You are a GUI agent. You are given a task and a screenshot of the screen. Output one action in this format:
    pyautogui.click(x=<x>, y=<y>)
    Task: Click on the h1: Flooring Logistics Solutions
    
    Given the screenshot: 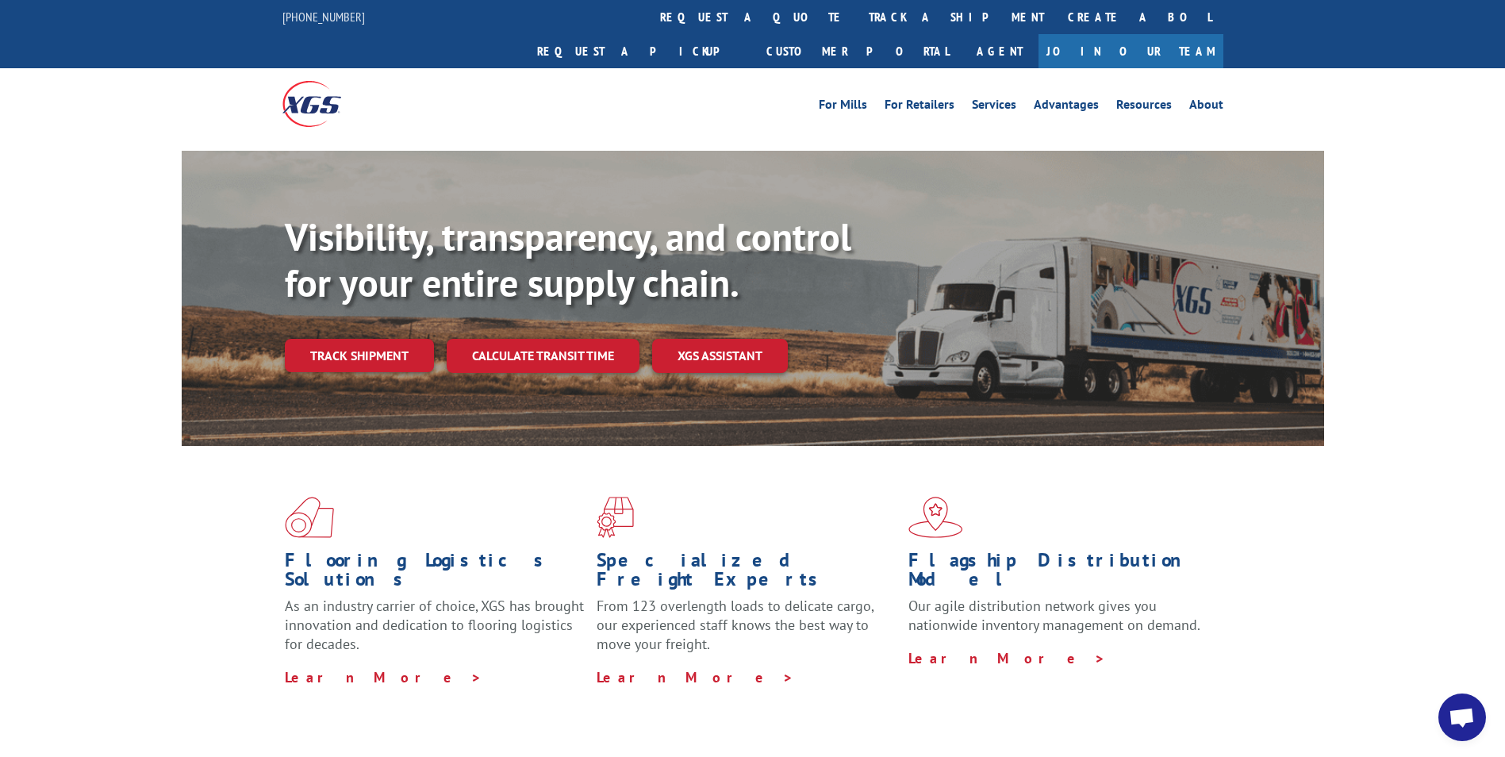 What is the action you would take?
    pyautogui.click(x=435, y=574)
    